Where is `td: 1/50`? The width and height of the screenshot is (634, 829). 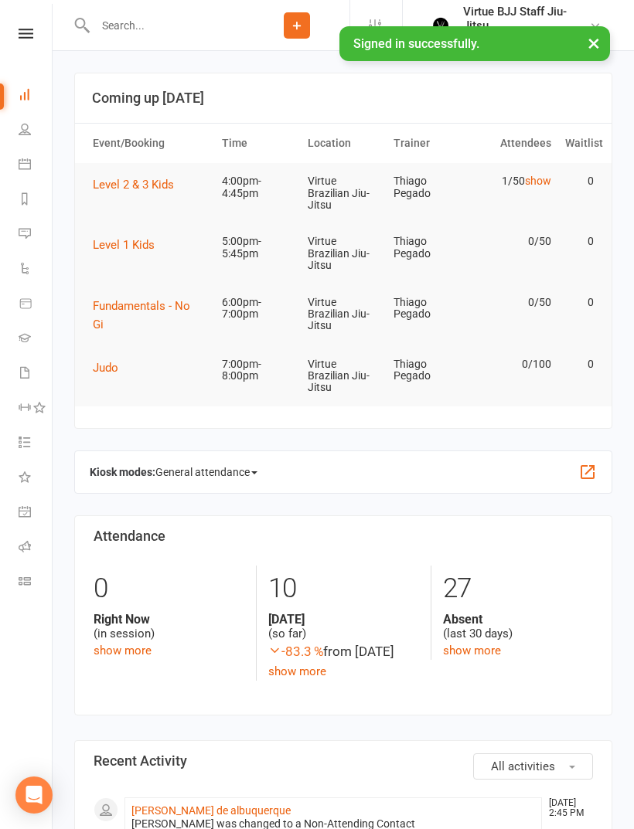 td: 1/50 is located at coordinates (515, 181).